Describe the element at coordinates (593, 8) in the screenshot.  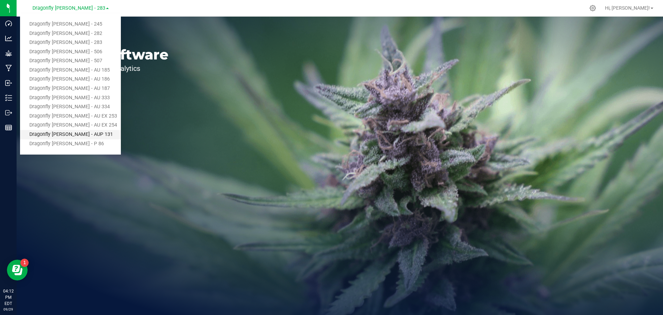
I see `div: Manage settings` at that location.